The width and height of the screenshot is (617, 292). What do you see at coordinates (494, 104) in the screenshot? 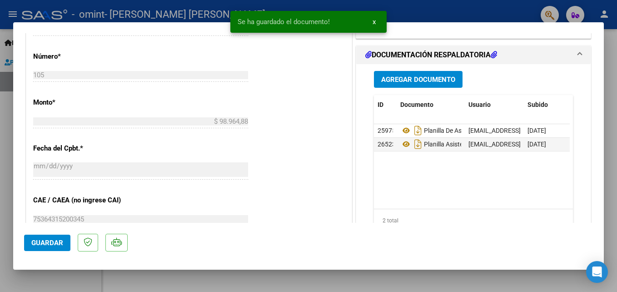
I see `datatable-header-cell: Usuario` at bounding box center [494, 104].